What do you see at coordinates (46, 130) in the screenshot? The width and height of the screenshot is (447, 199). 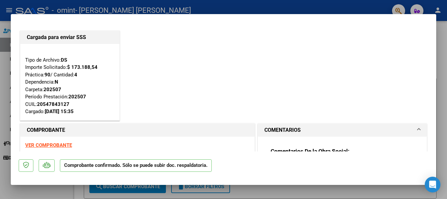 I see `strong: COMPROBANTE` at bounding box center [46, 130].